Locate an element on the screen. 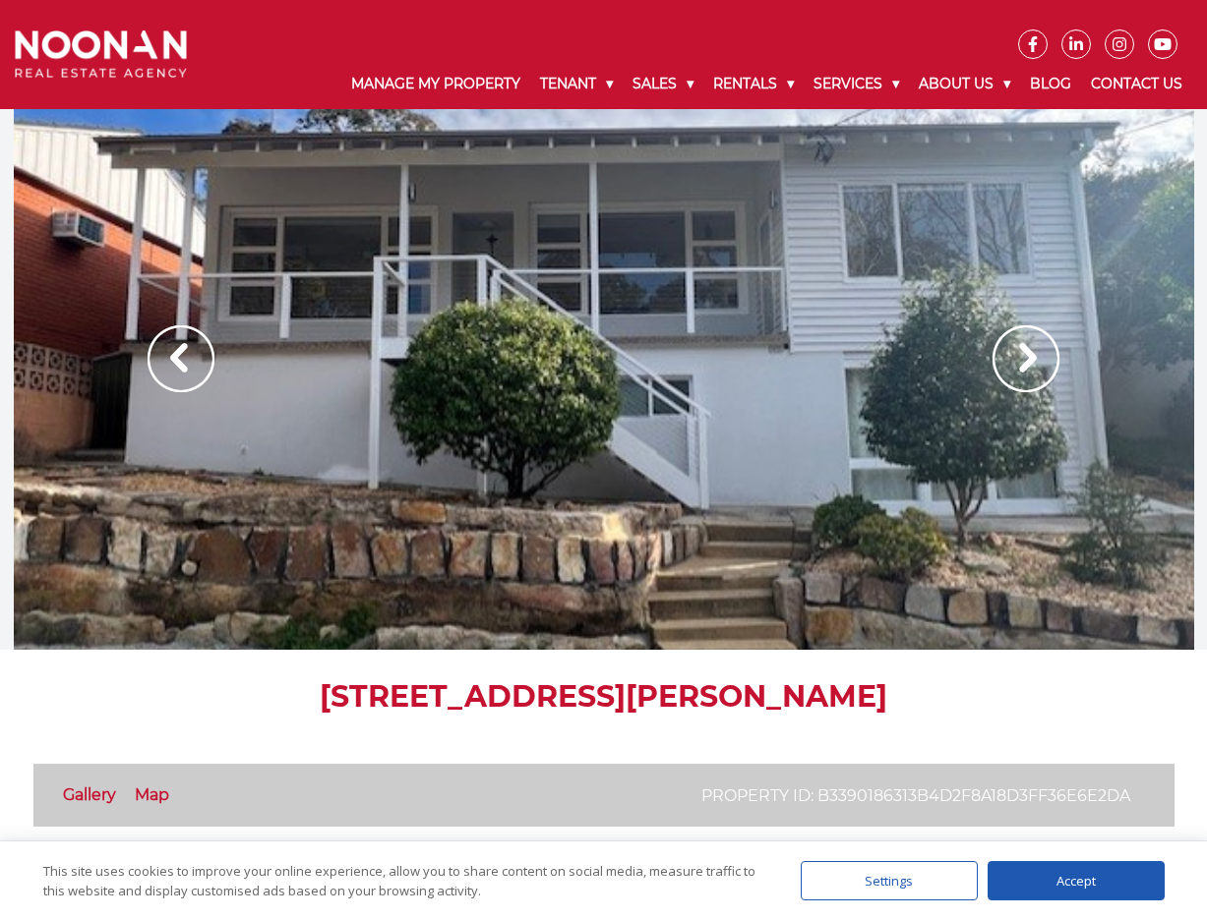  div: Settings is located at coordinates (889, 881).